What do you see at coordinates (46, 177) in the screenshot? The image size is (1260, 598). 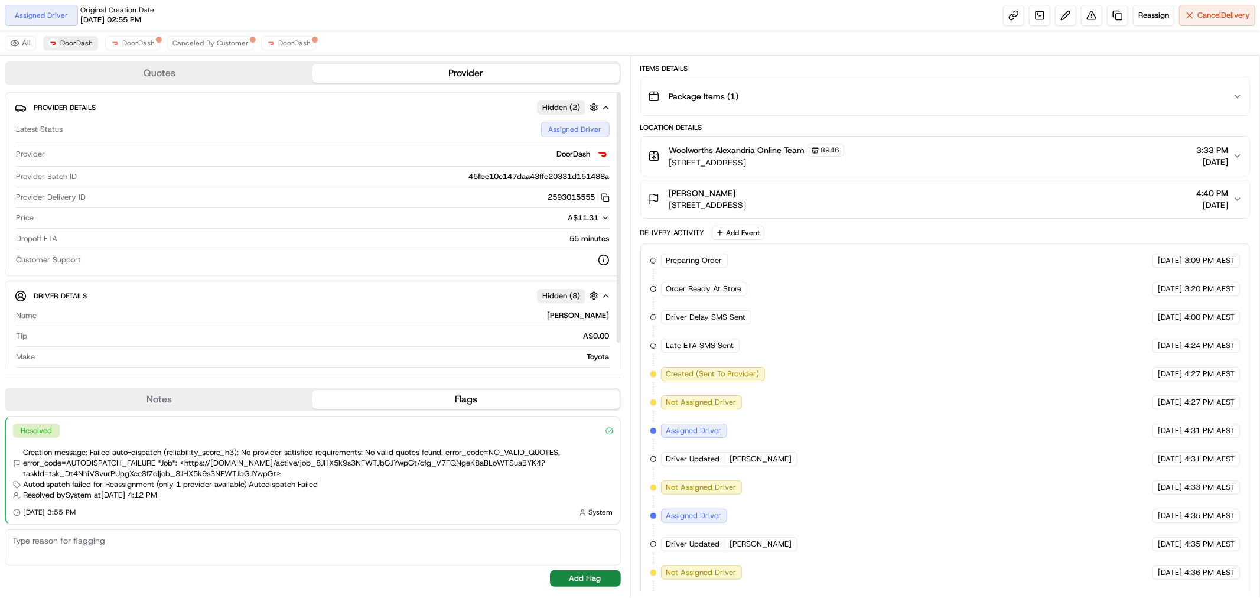 I see `span: Provider Batch ID` at bounding box center [46, 177].